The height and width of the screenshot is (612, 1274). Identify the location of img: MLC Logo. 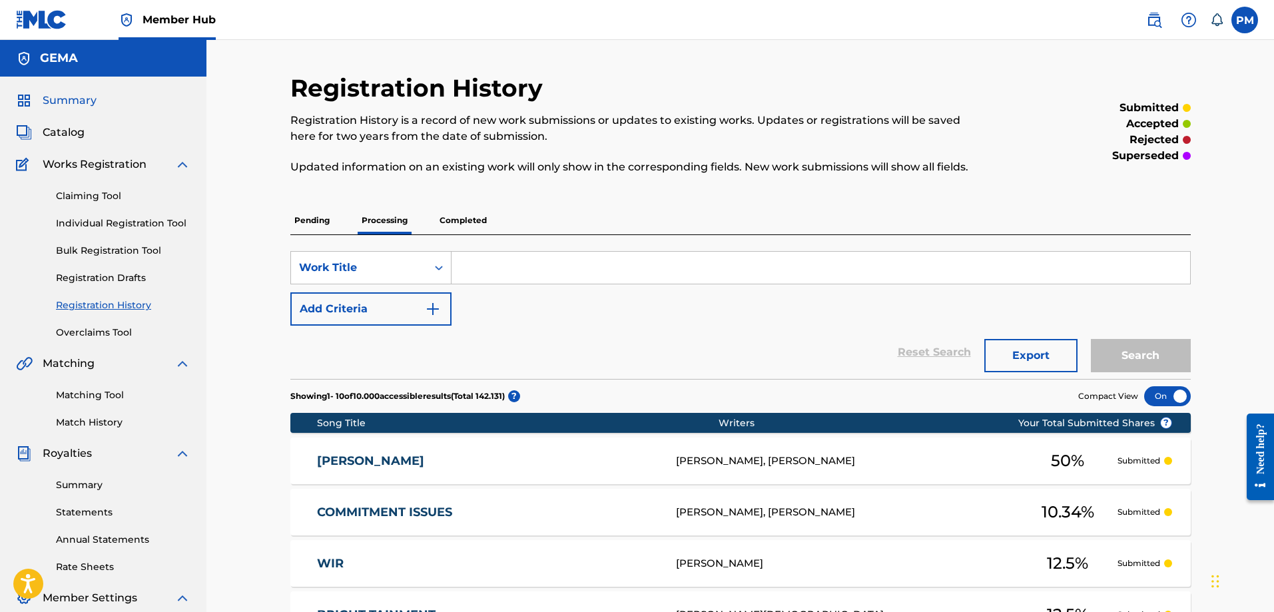
(41, 19).